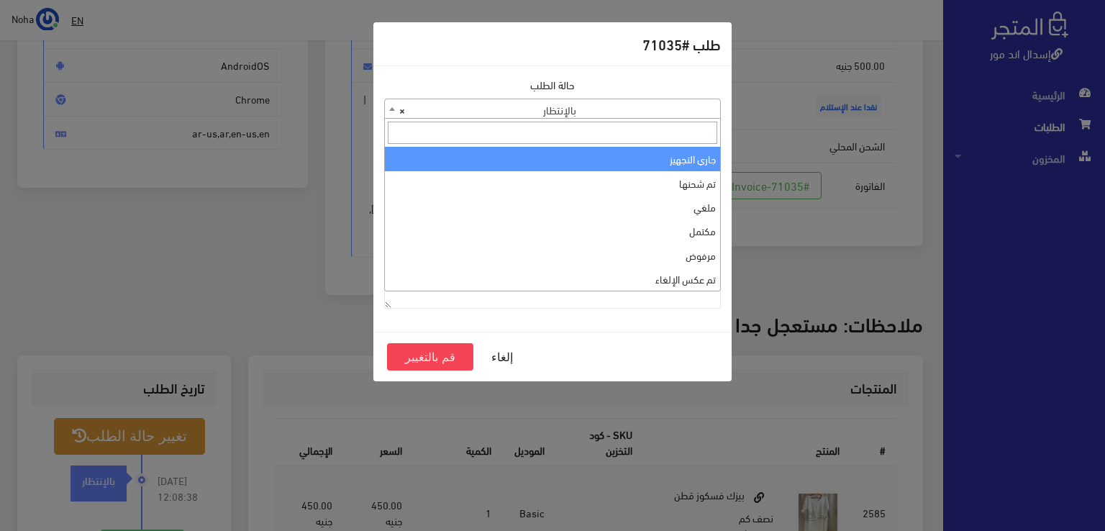 The image size is (1105, 531). What do you see at coordinates (552, 183) in the screenshot?
I see `li: تم شحنها` at bounding box center [552, 183].